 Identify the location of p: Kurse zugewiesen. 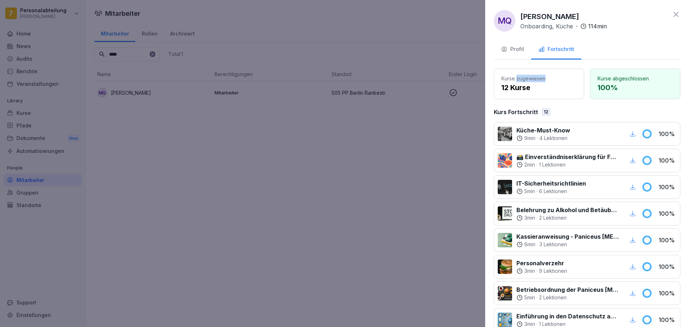
(539, 78).